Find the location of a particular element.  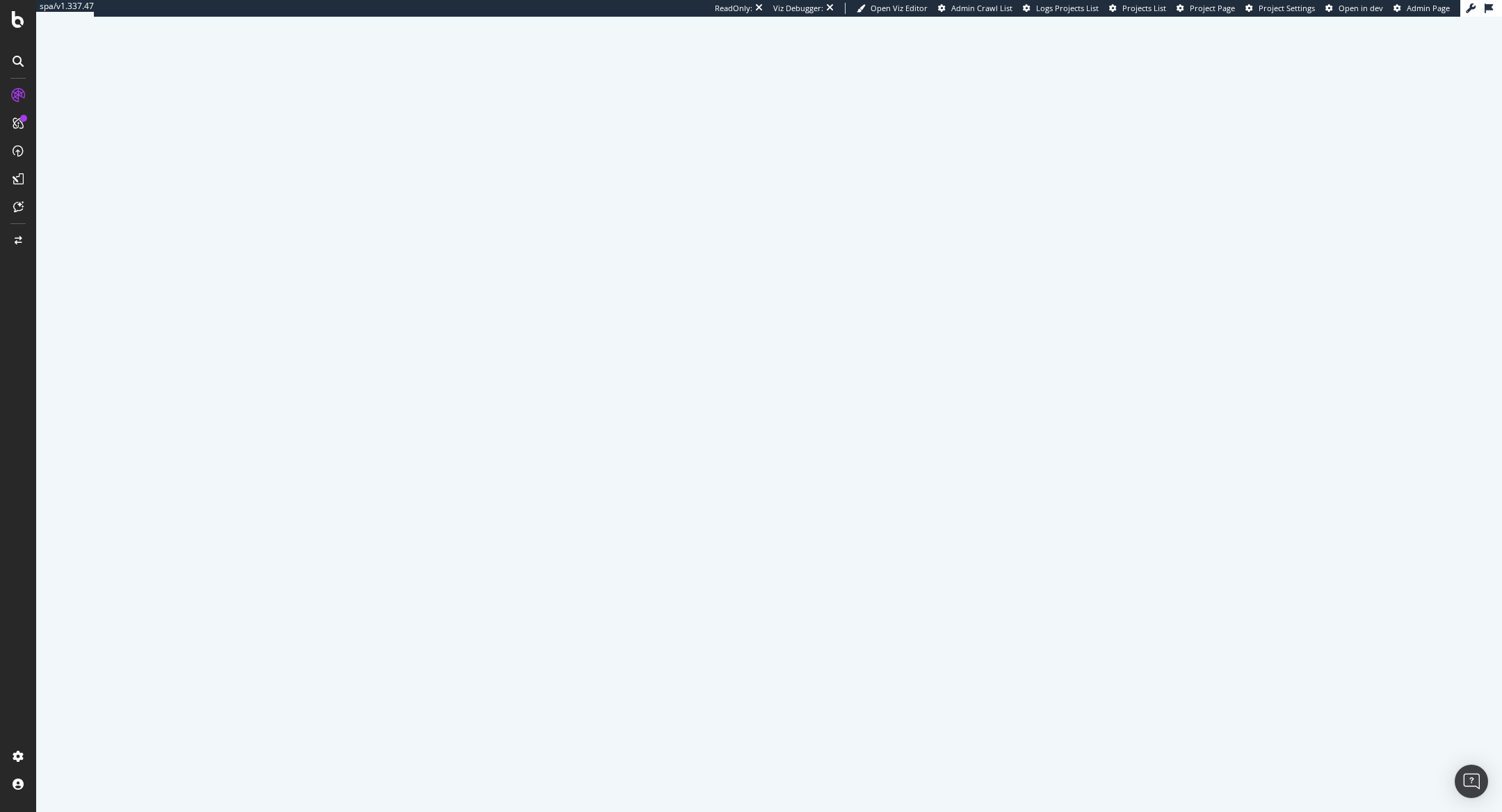

a: Projects List is located at coordinates (1138, 8).